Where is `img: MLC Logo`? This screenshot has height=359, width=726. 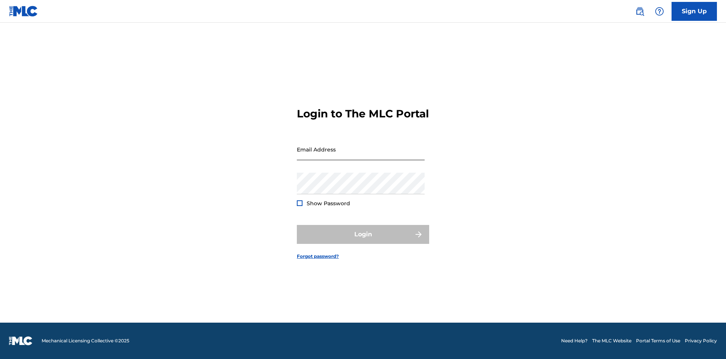 img: MLC Logo is located at coordinates (23, 11).